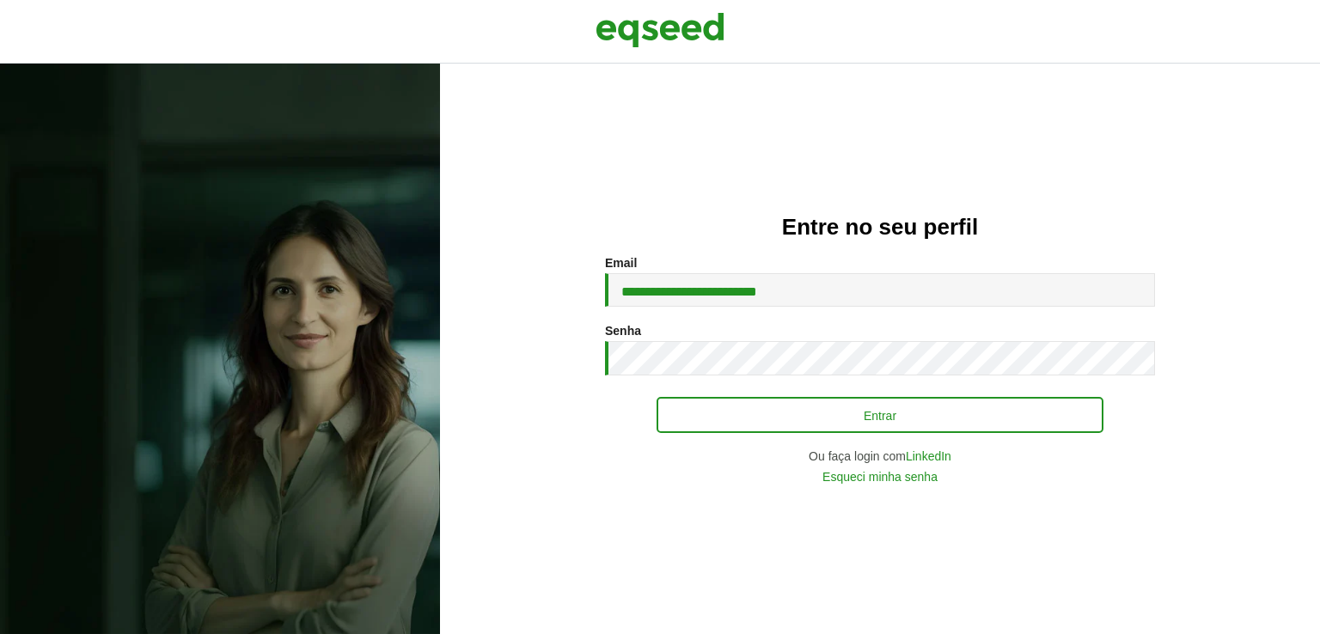  Describe the element at coordinates (660, 30) in the screenshot. I see `img: EqSeed Logo` at that location.